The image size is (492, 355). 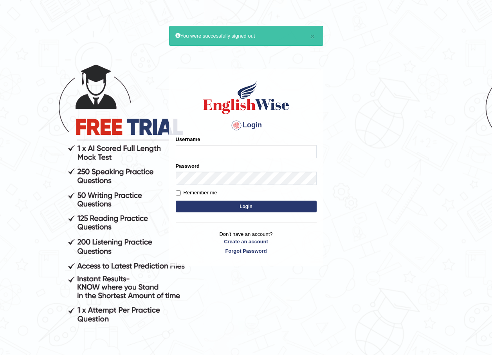 What do you see at coordinates (246, 251) in the screenshot?
I see `a: Forgot Password` at bounding box center [246, 251].